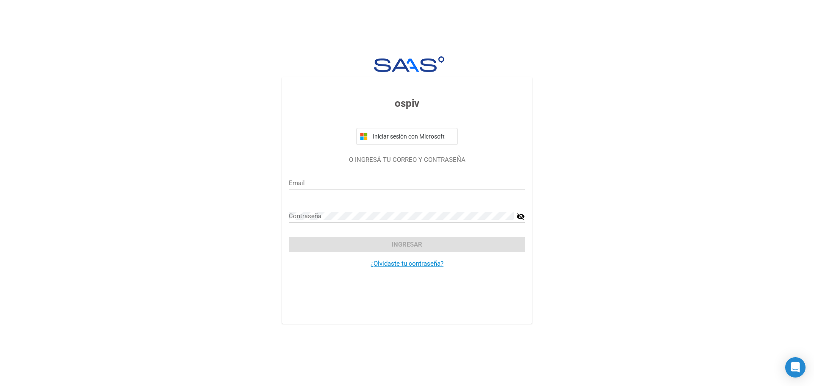 This screenshot has width=814, height=386. What do you see at coordinates (407, 103) in the screenshot?
I see `h3: ospiv` at bounding box center [407, 103].